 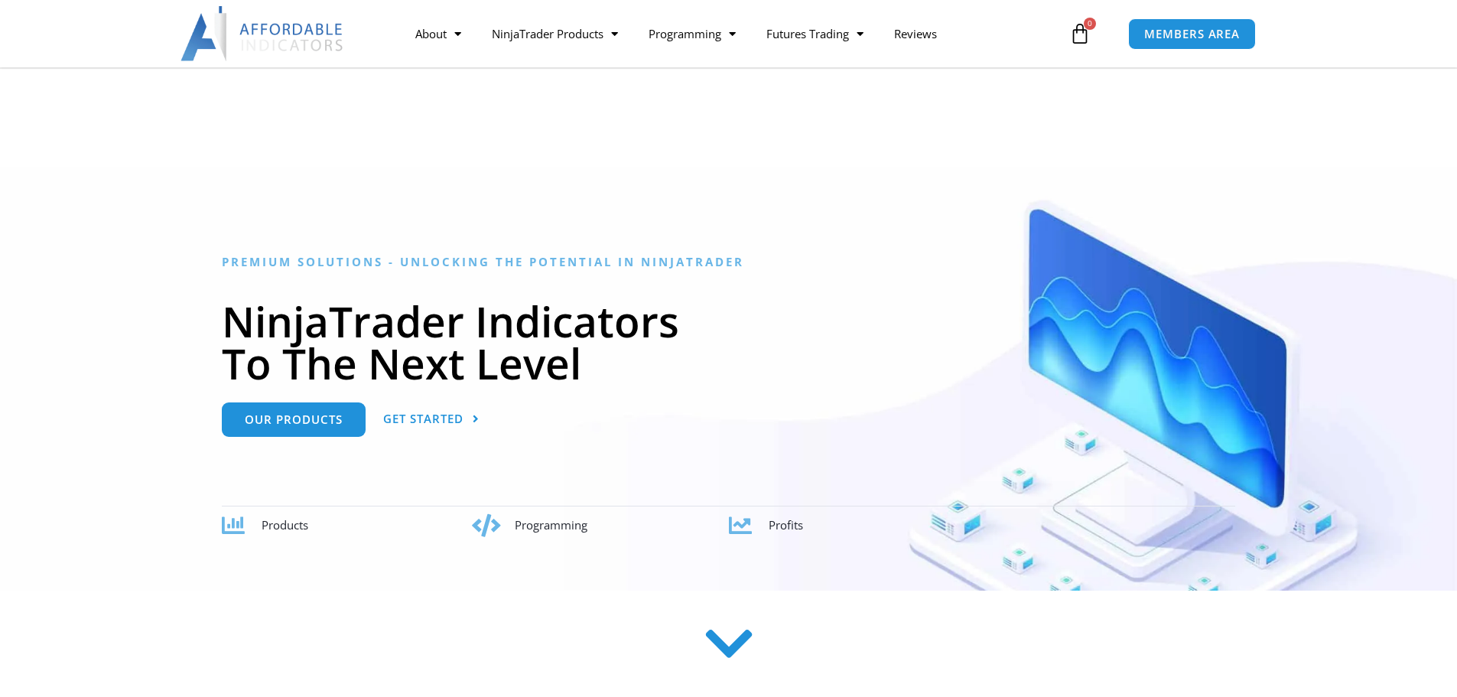 What do you see at coordinates (294, 419) in the screenshot?
I see `span: Our Products` at bounding box center [294, 419].